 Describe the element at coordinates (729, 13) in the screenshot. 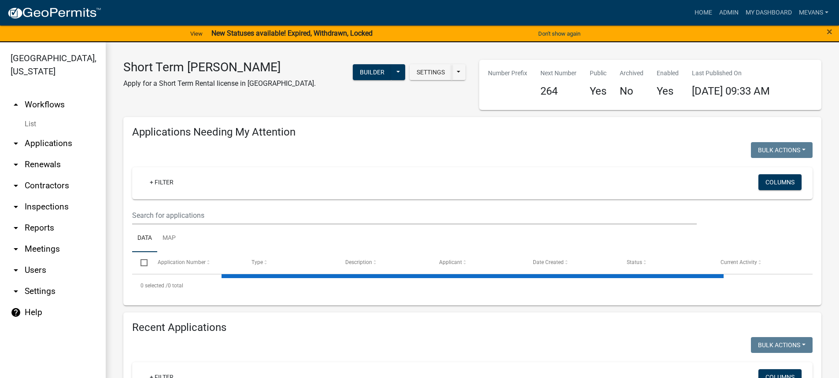

I see `a: Admin` at that location.